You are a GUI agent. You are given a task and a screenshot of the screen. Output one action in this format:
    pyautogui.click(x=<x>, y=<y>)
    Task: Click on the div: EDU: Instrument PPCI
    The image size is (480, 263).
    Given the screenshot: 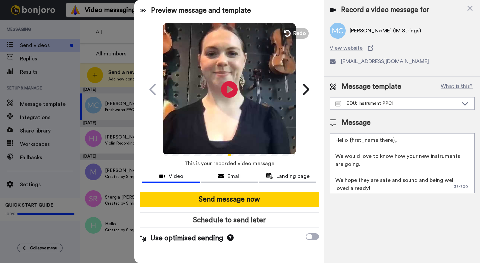 What is the action you would take?
    pyautogui.click(x=397, y=103)
    